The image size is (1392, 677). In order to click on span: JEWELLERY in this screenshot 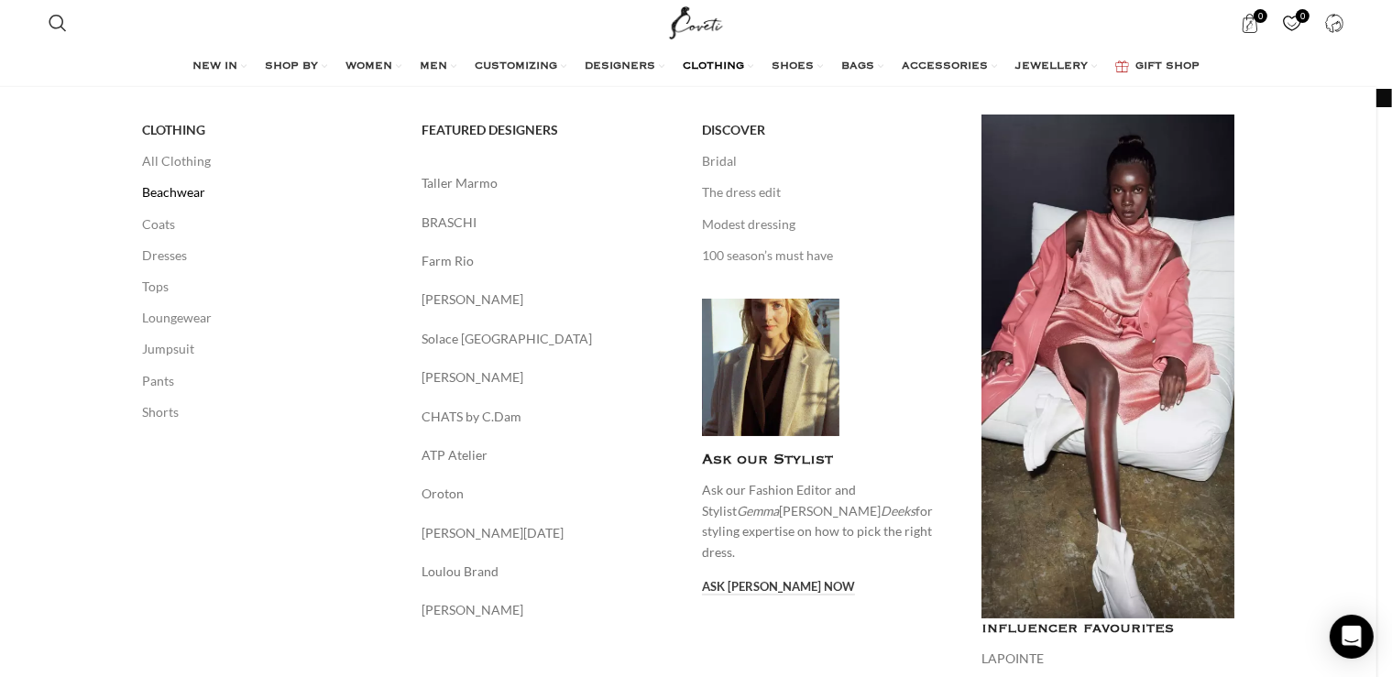, I will do `click(1051, 67)`.